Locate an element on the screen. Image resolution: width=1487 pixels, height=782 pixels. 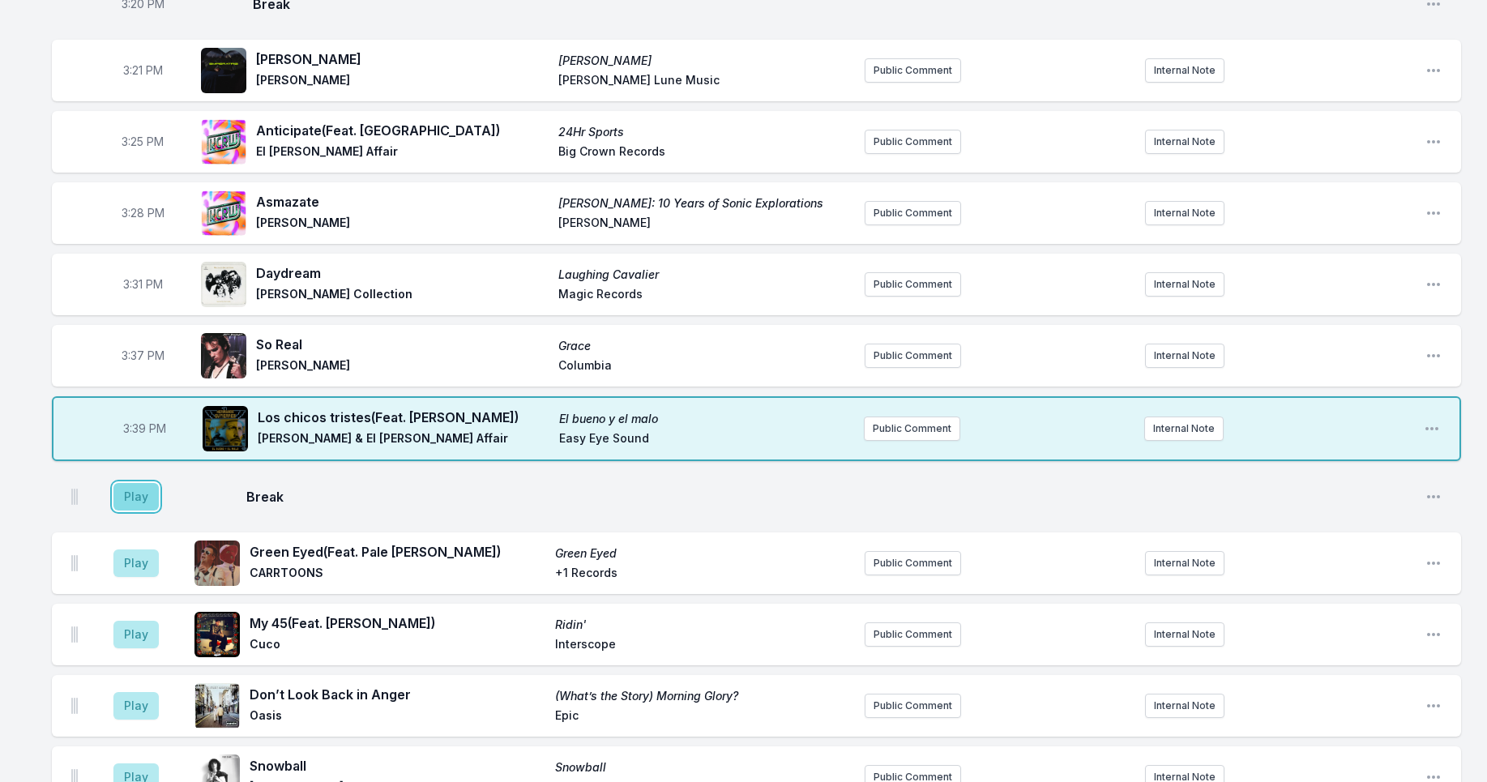
span: Easy Eye Sound is located at coordinates (705, 440).